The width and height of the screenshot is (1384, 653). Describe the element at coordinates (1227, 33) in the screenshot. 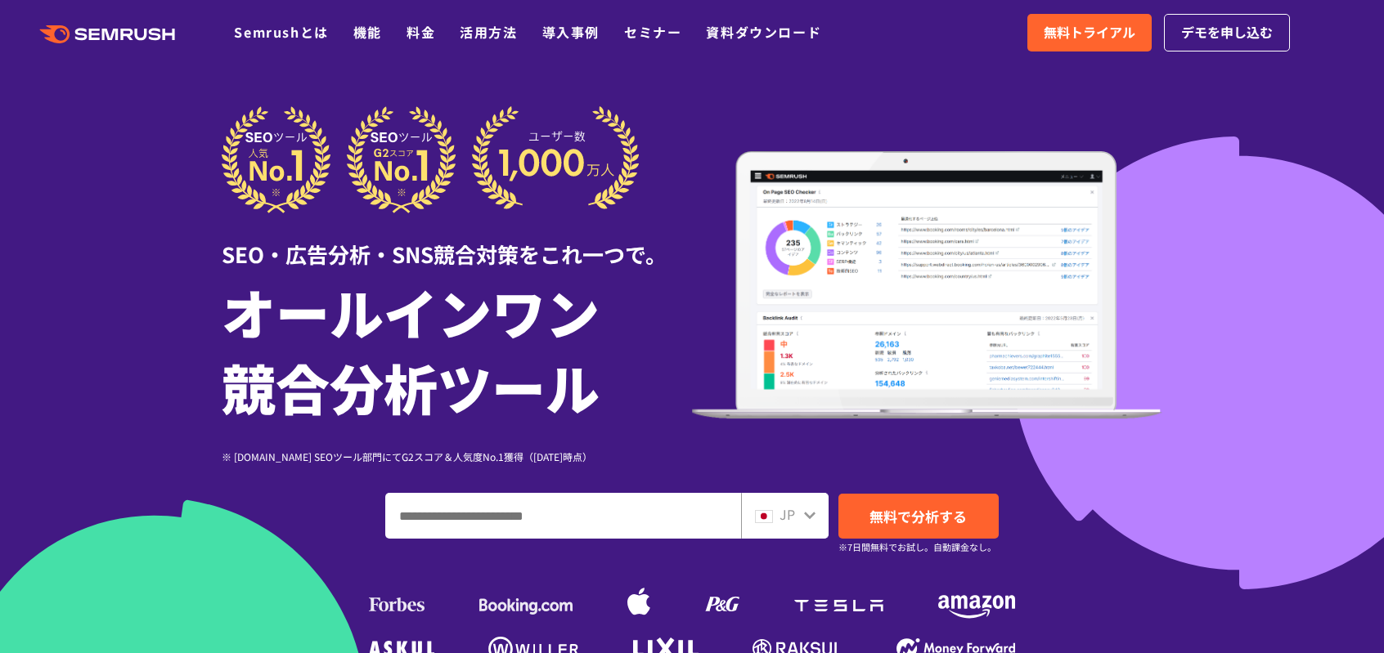

I see `a: デモを申し込む` at that location.